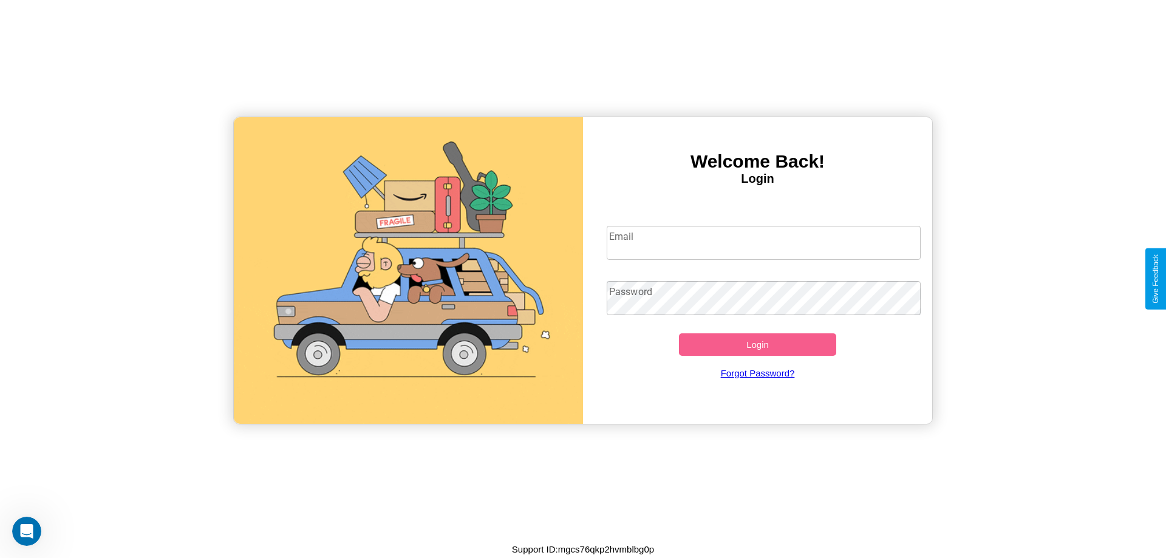 The width and height of the screenshot is (1166, 558). Describe the element at coordinates (758, 179) in the screenshot. I see `h4: Login` at that location.